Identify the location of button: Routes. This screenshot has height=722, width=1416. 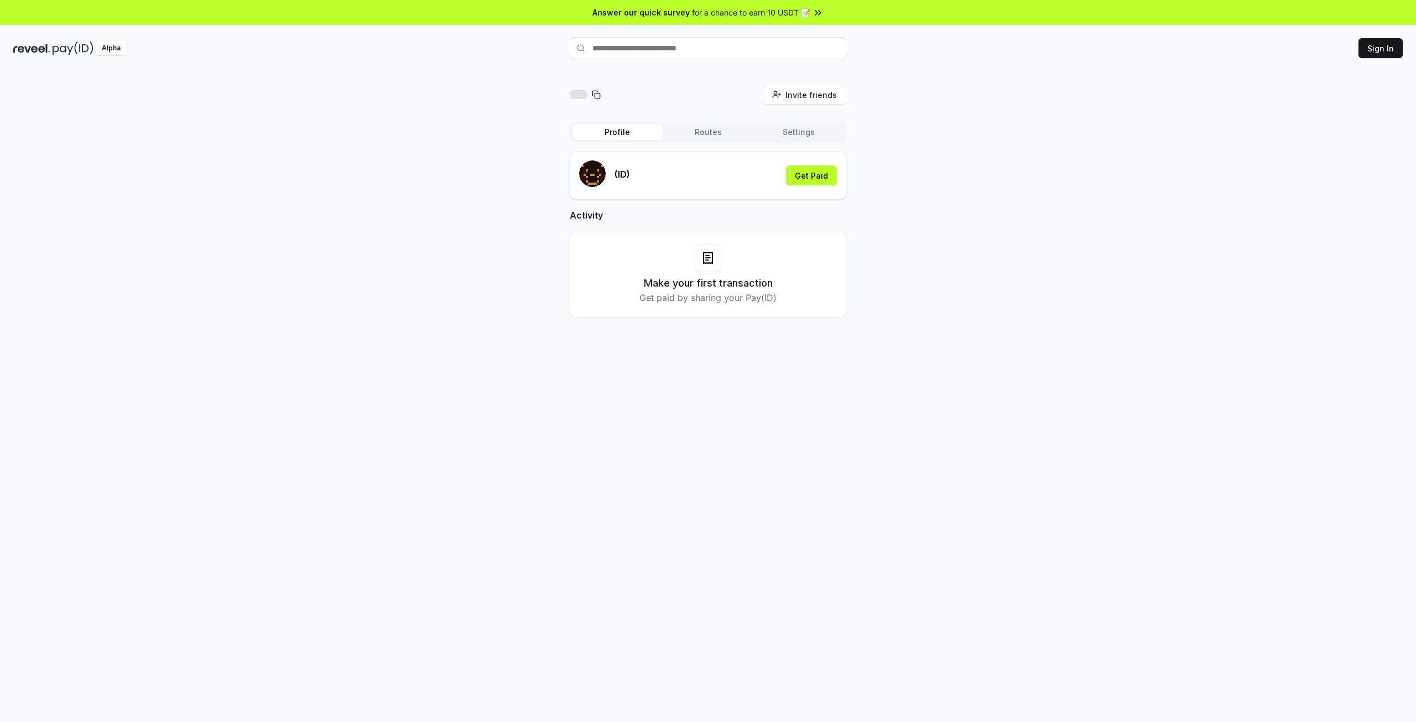
(708, 132).